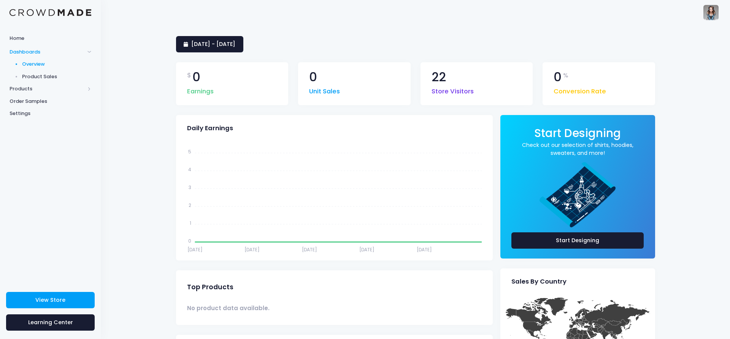 This screenshot has height=339, width=730. I want to click on span: Products, so click(47, 89).